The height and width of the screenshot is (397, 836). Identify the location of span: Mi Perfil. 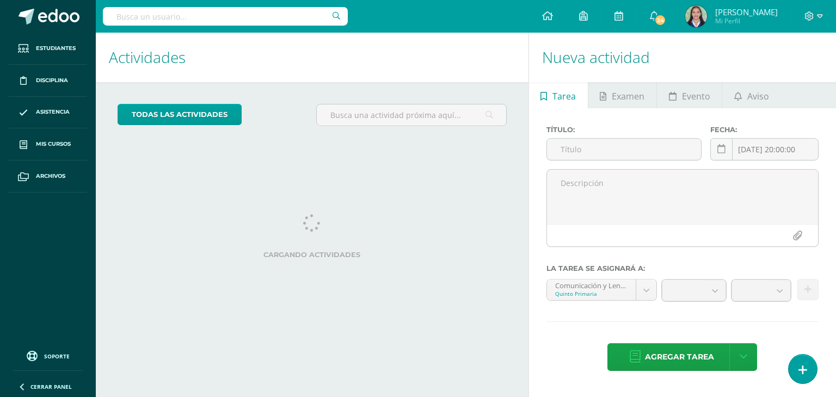
(746, 21).